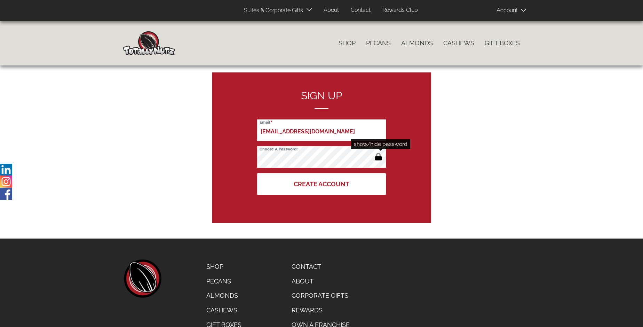 This screenshot has width=643, height=327. What do you see at coordinates (322, 130) in the screenshot?
I see `input: Email` at bounding box center [322, 130].